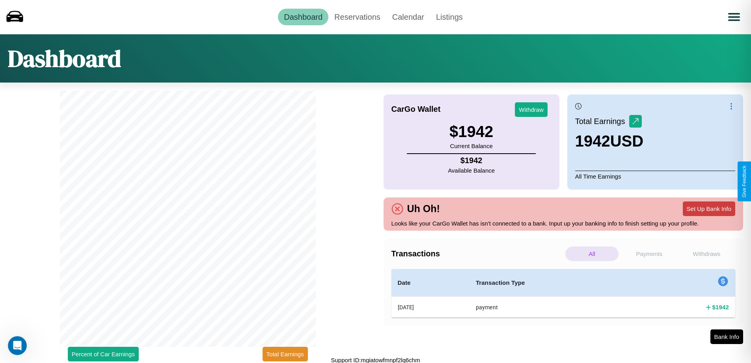  I want to click on button: Bank Info, so click(727, 336).